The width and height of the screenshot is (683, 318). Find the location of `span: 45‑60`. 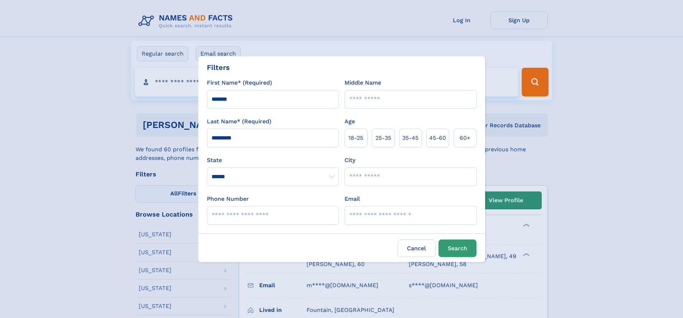

span: 45‑60 is located at coordinates (437, 138).